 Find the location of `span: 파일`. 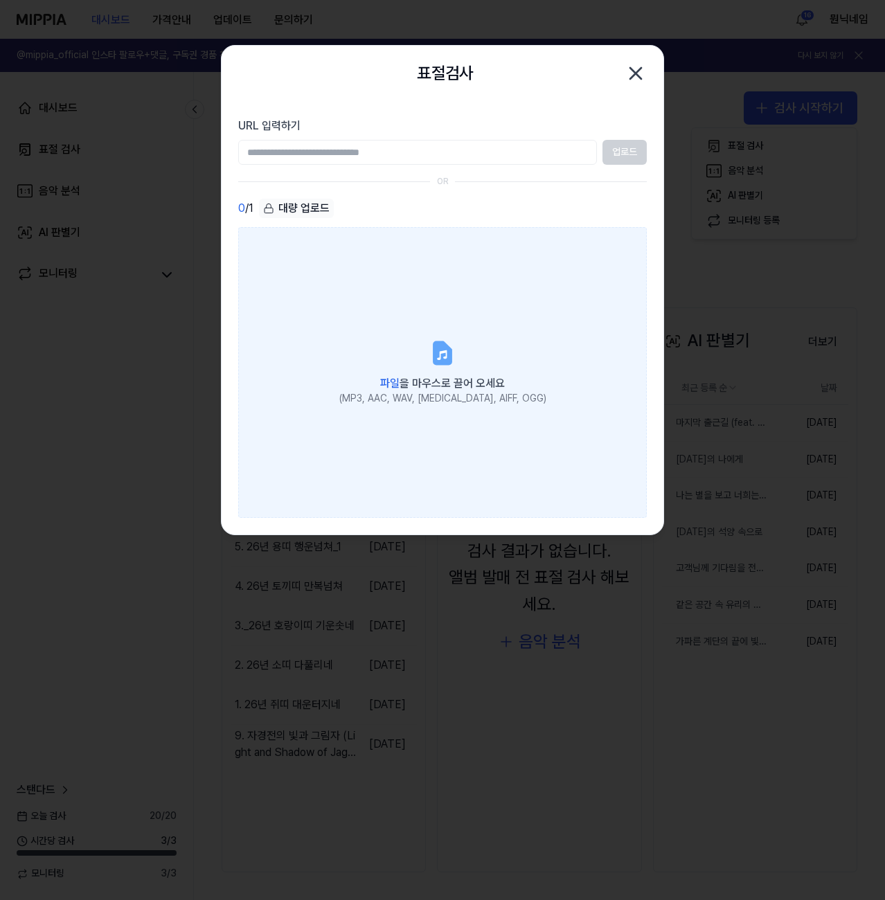

span: 파일 is located at coordinates (390, 383).